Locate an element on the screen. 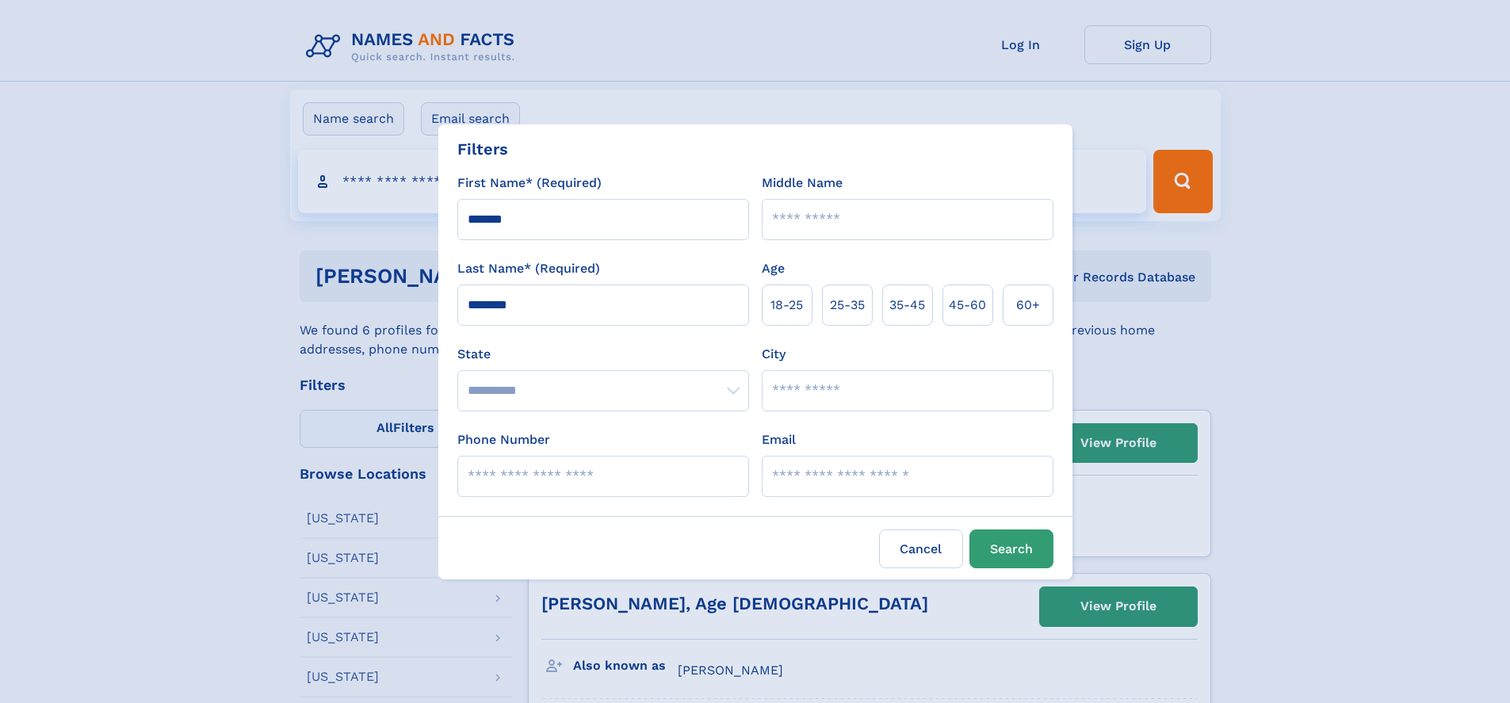  div: Filters is located at coordinates (483, 149).